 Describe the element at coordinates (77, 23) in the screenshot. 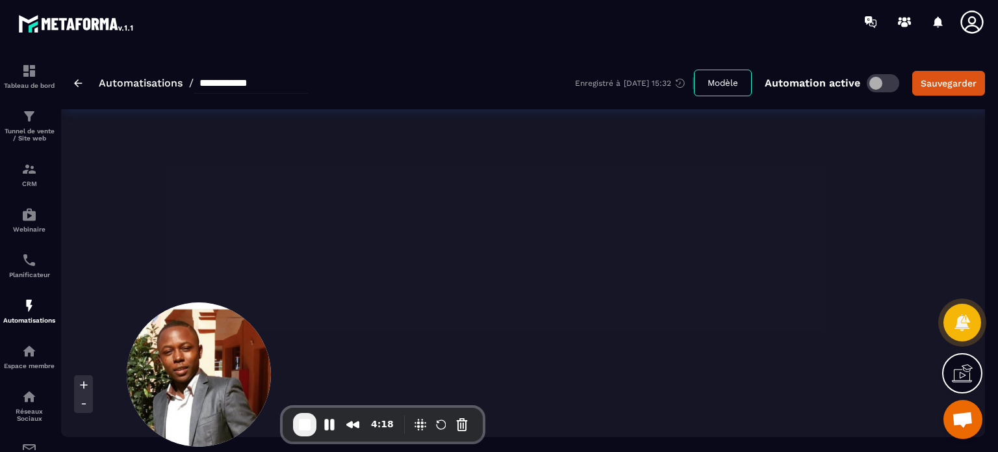

I see `img: logo` at that location.